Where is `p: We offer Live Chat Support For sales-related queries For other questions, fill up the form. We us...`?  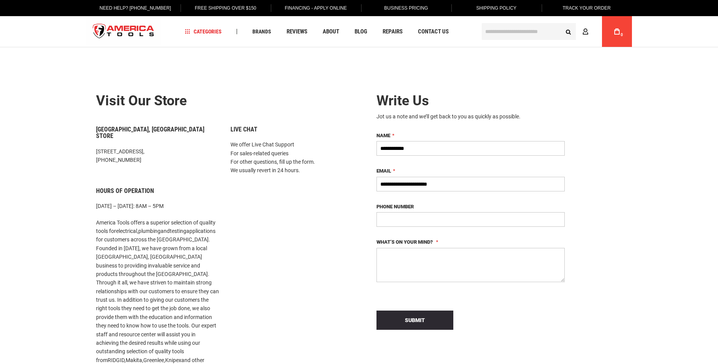 p: We offer Live Chat Support For sales-related queries For other questions, fill up the form. We us... is located at coordinates (292, 158).